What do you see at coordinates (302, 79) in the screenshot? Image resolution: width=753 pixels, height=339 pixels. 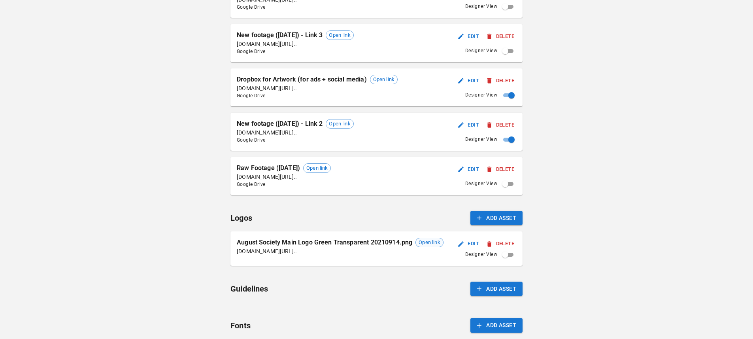 I see `p: Dropbox for Artwork (for ads + social media)` at bounding box center [302, 79].